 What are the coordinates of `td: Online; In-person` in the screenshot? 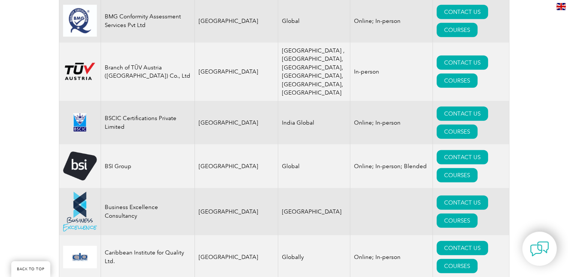 It's located at (392, 123).